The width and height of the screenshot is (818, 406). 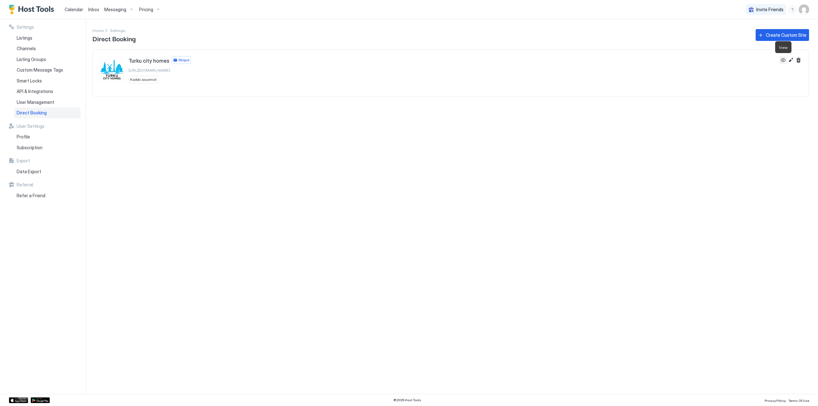 I want to click on a: Privacy Policy, so click(x=775, y=400).